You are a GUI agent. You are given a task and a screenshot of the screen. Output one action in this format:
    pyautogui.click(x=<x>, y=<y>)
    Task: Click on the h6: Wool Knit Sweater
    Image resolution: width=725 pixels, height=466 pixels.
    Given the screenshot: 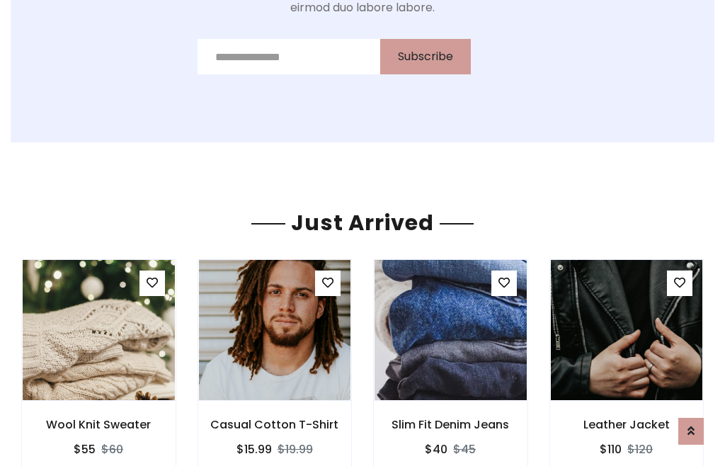 What is the action you would take?
    pyautogui.click(x=98, y=424)
    